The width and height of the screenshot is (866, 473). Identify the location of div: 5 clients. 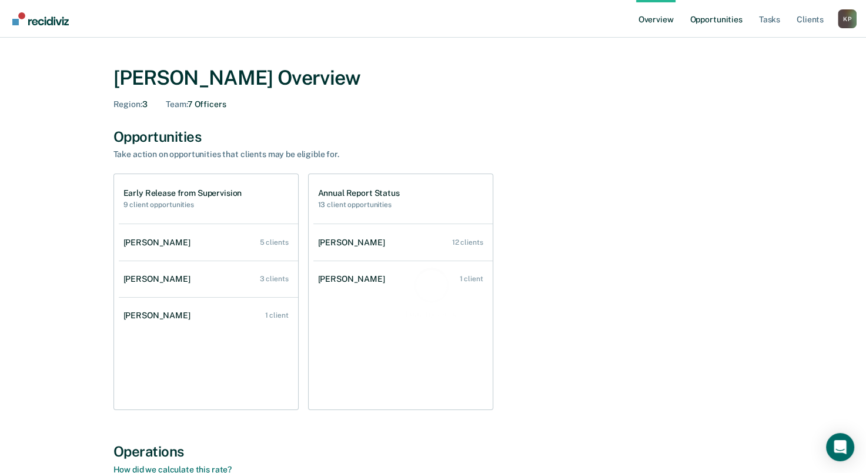
(274, 242).